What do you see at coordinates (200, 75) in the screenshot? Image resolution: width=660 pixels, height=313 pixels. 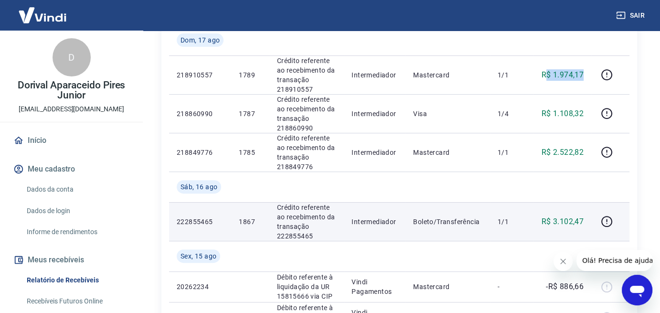 I see `p: 218910557` at bounding box center [200, 75].